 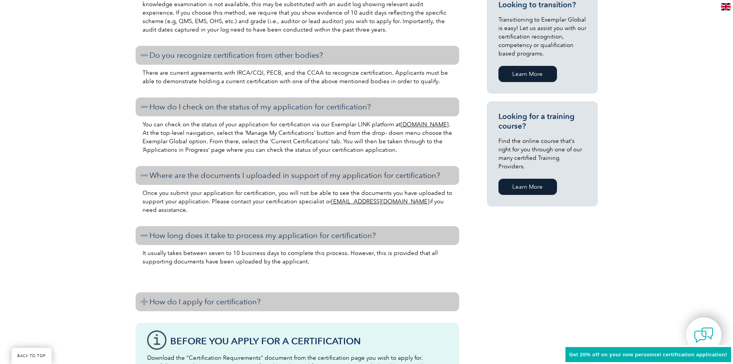 I want to click on p: Find the online course that’s right for you through one of our many certified Training Providers., so click(x=543, y=154).